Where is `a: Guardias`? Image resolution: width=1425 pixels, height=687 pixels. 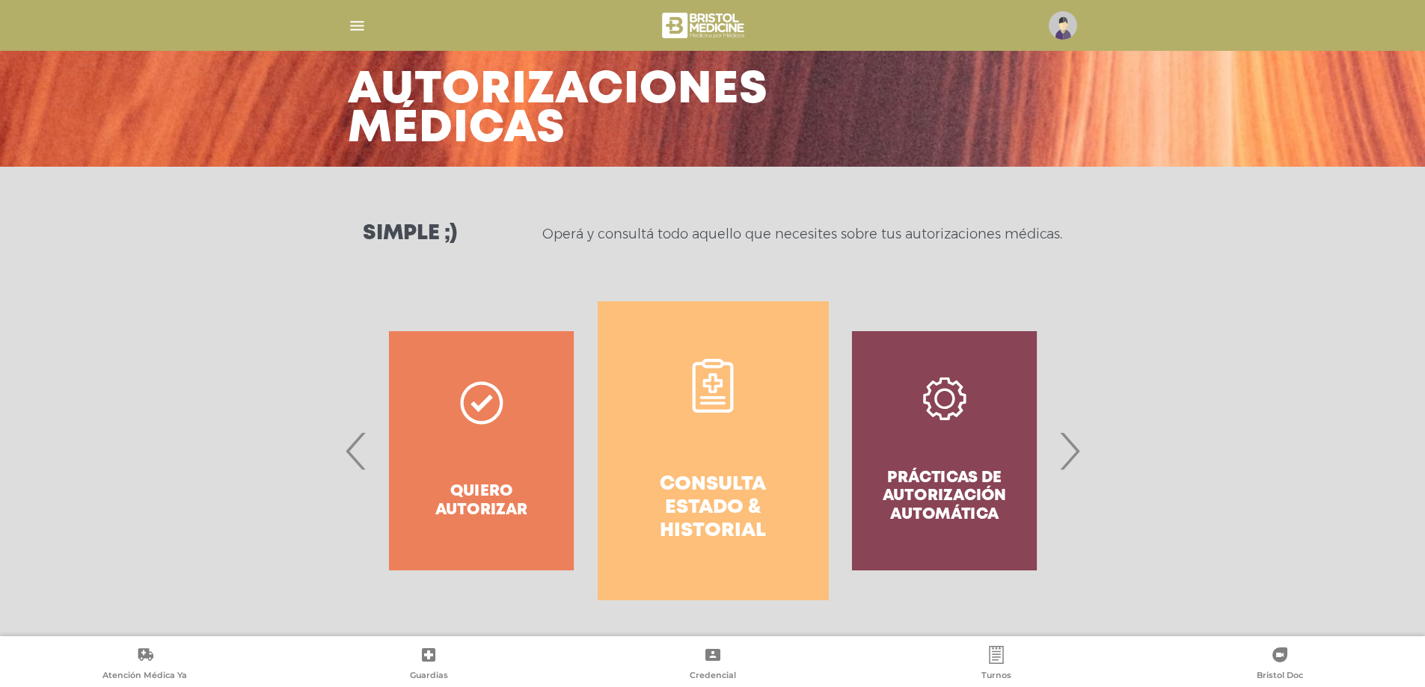 a: Guardias is located at coordinates (428, 665).